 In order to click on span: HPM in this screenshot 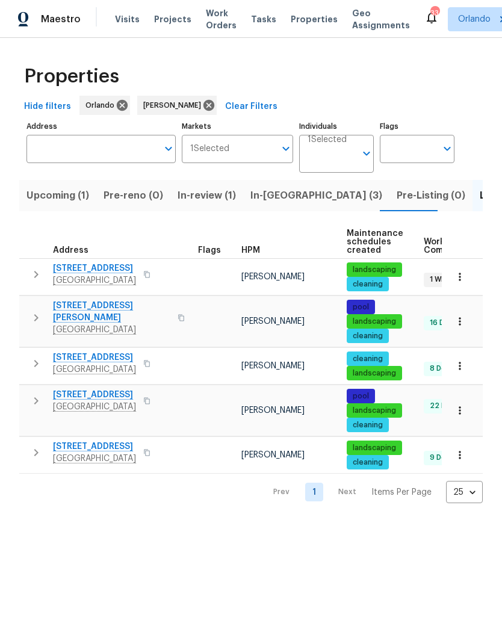, I will do `click(251, 251)`.